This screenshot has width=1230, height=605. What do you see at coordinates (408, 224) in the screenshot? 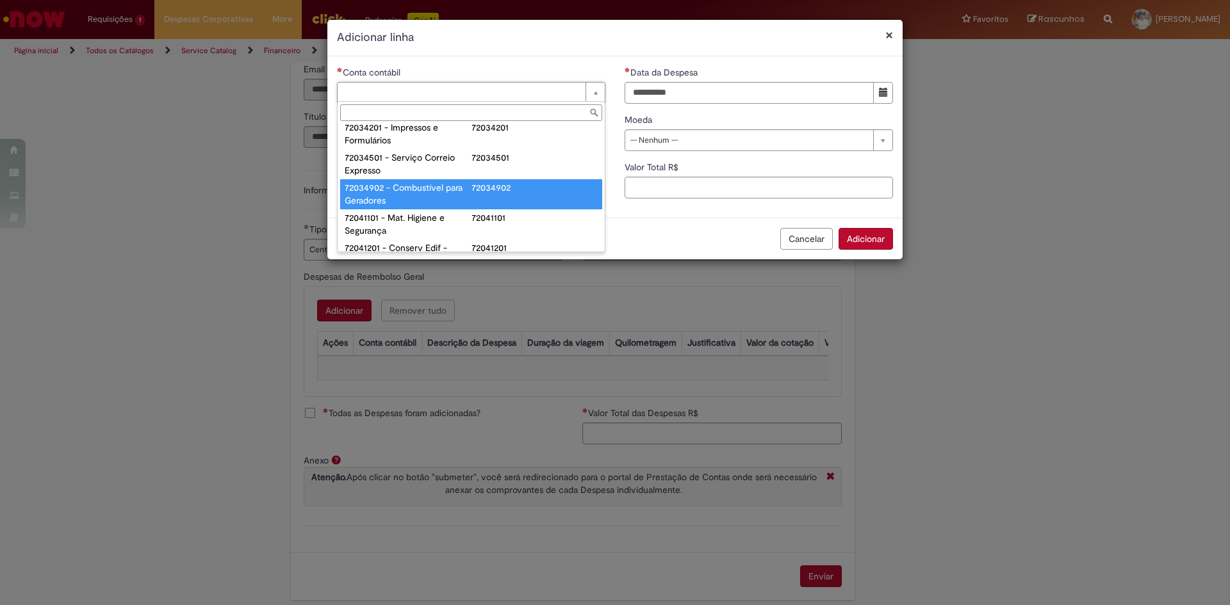
I see `div: 72041101 - Mat. Higiene e Segurança` at bounding box center [408, 224].